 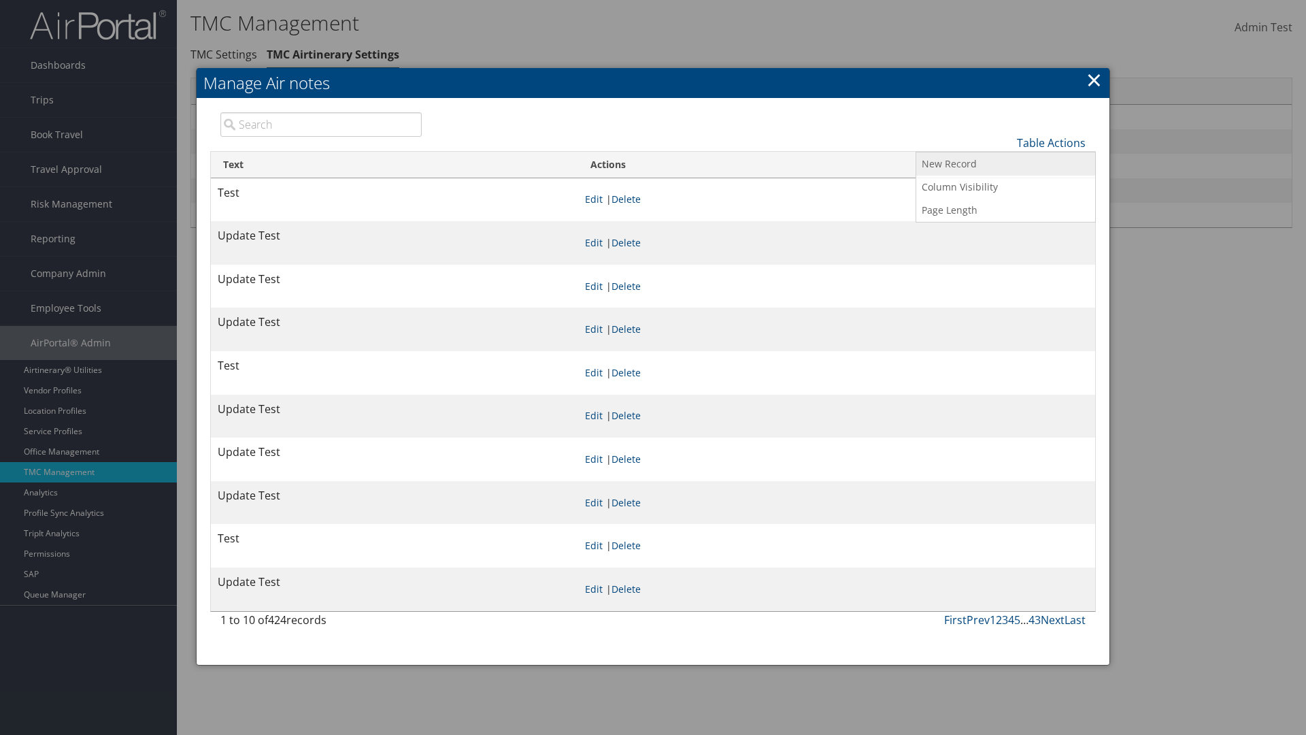 What do you see at coordinates (395, 165) in the screenshot?
I see `th: Text` at bounding box center [395, 165].